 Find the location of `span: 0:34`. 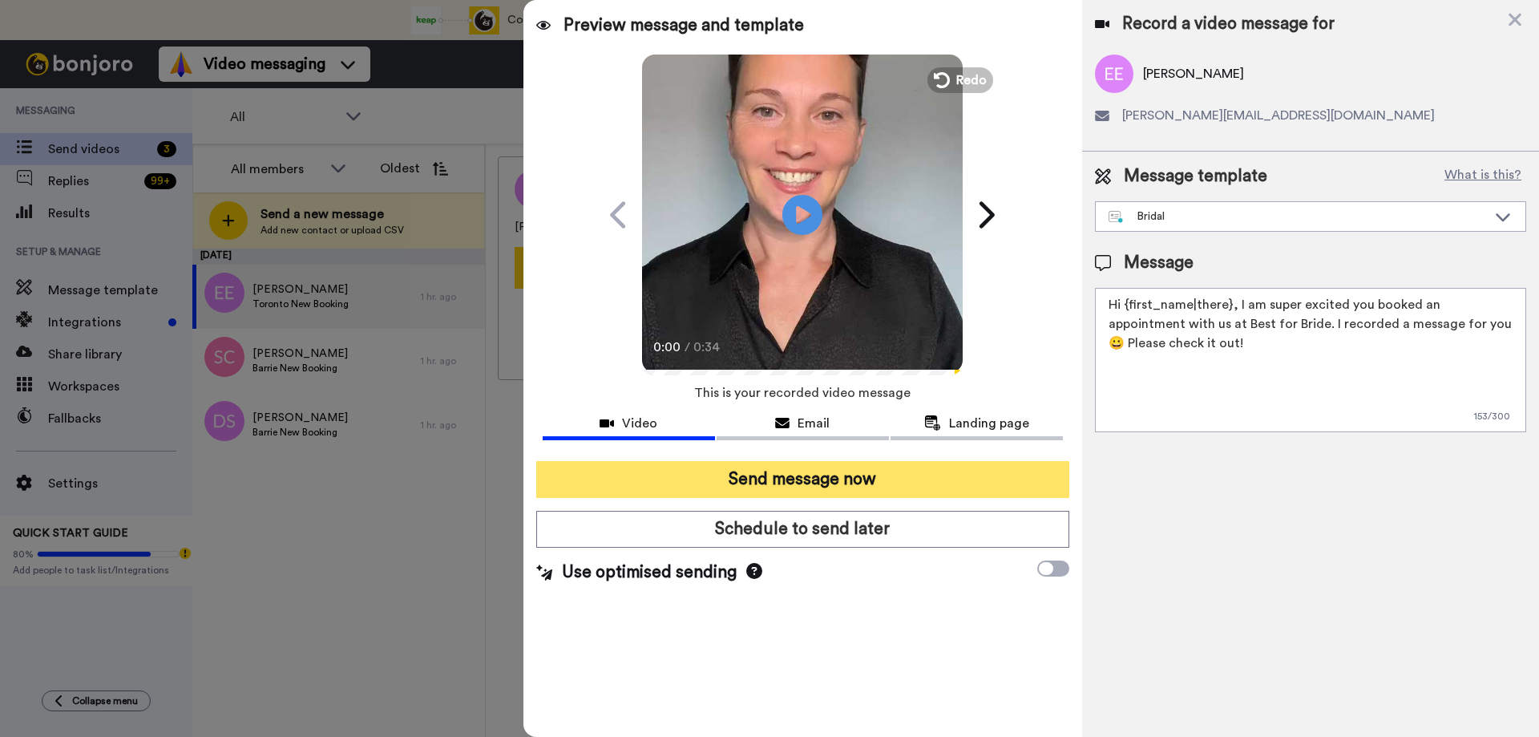

span: 0:34 is located at coordinates (707, 347).